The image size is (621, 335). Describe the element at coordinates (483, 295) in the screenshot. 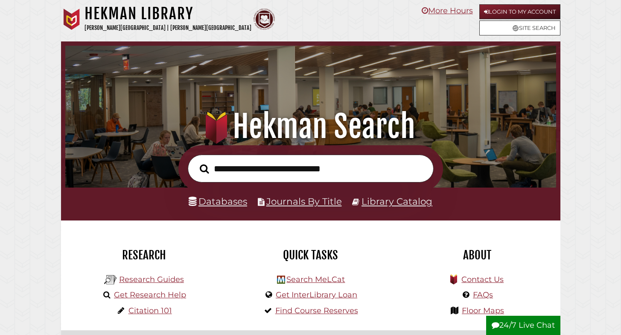

I see `a: FAQs` at that location.